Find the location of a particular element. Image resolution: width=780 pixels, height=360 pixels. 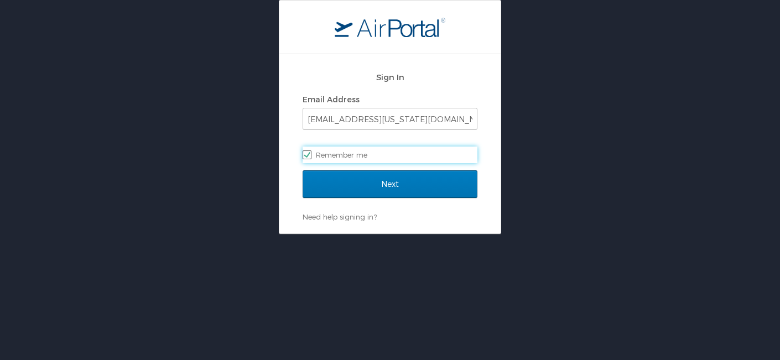

a: Need help signing in? is located at coordinates (339, 217).